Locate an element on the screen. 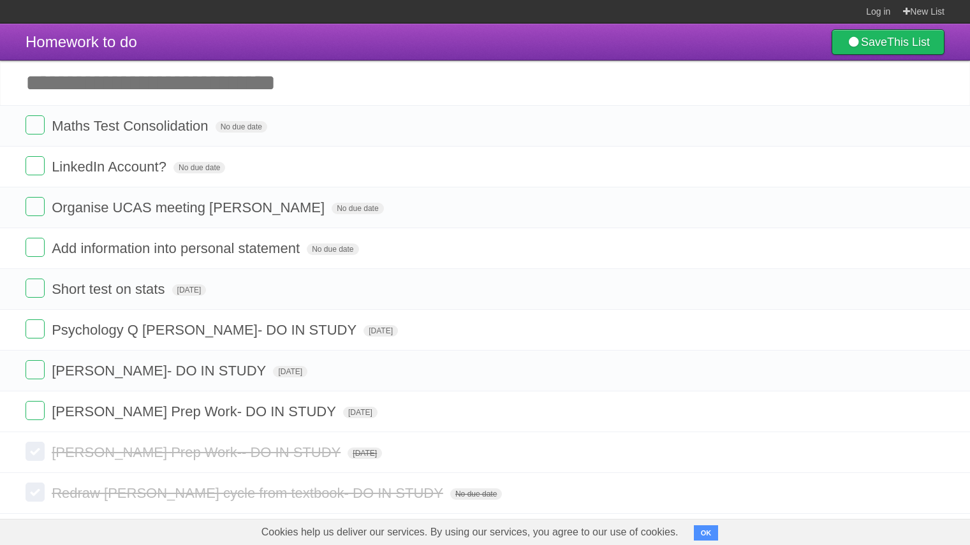 This screenshot has width=970, height=545. span: Add information into personal statement is located at coordinates (177, 248).